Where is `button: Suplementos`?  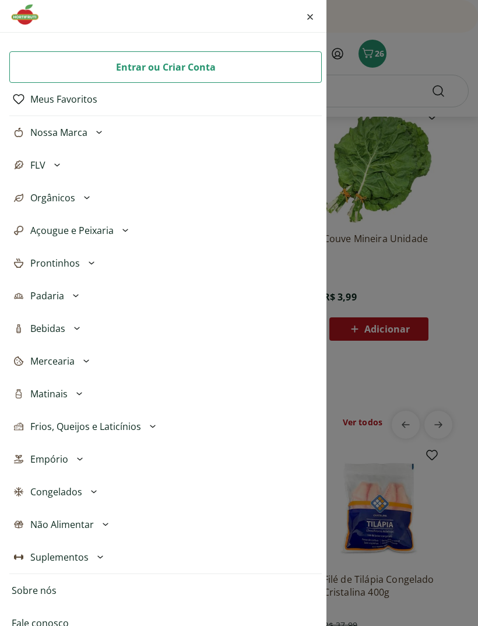
button: Suplementos is located at coordinates (166, 557).